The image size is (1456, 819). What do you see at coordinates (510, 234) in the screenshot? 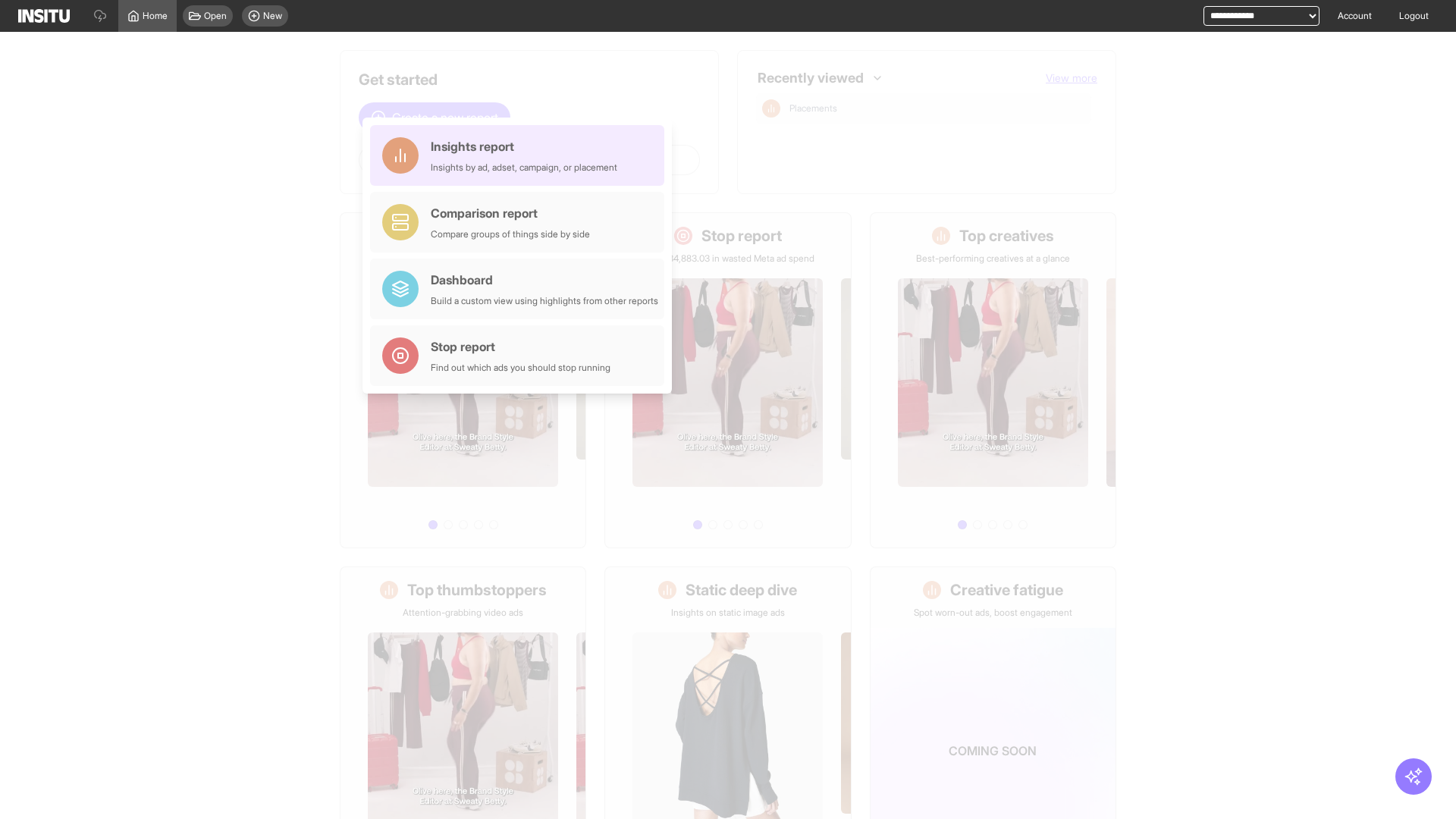
I see `div: Compare groups of things side by side` at bounding box center [510, 234].